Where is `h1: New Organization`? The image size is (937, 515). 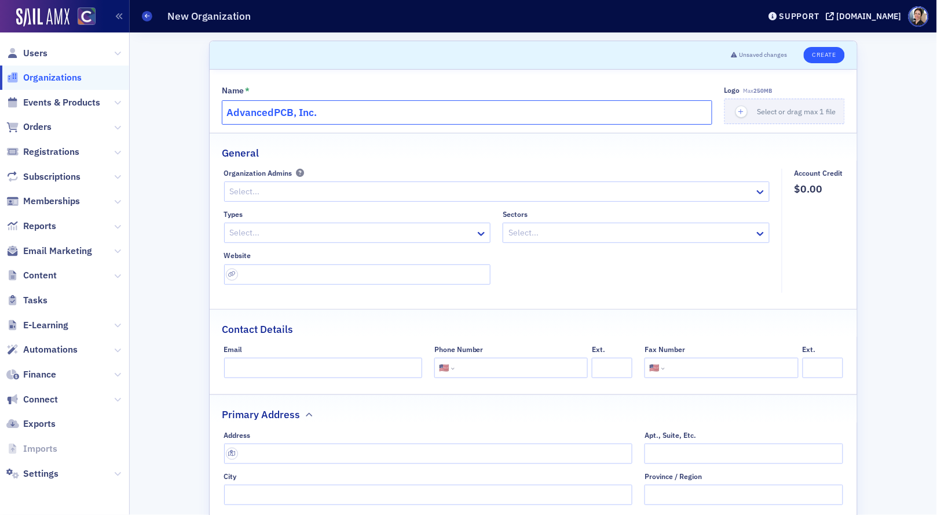 h1: New Organization is located at coordinates (209, 16).